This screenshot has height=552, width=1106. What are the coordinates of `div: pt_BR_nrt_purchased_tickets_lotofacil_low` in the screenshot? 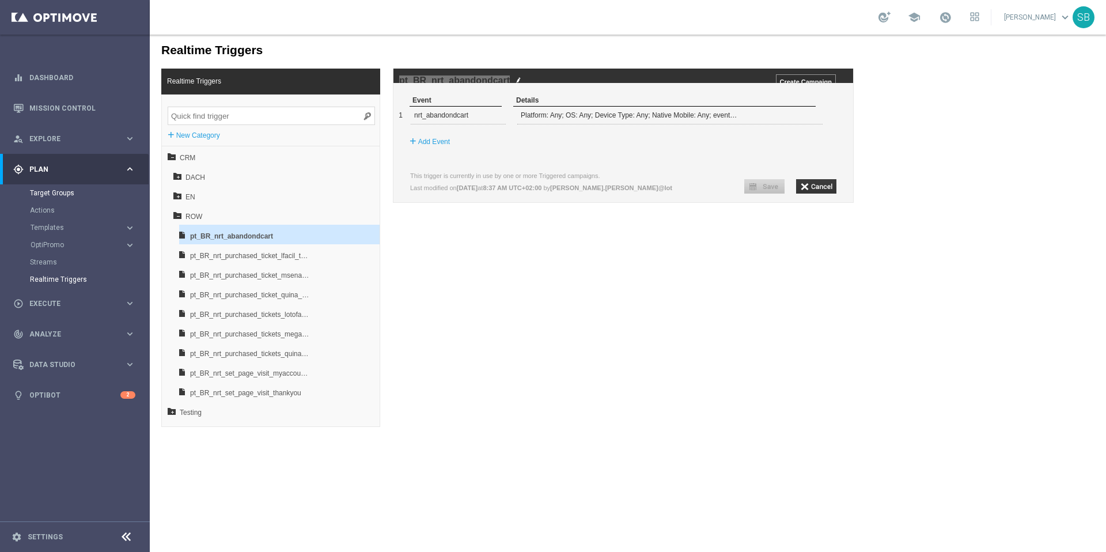 It's located at (100, 288).